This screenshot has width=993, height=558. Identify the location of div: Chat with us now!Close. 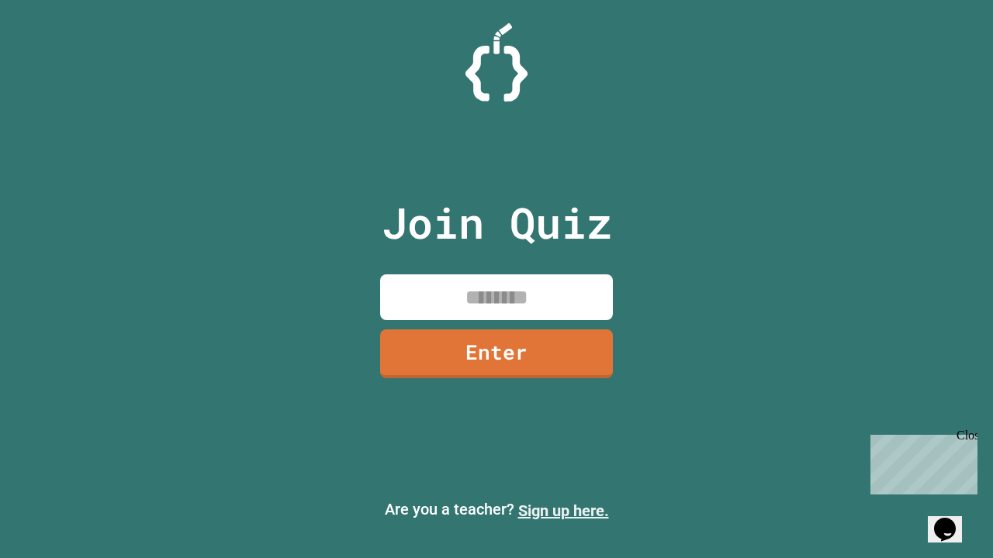
(57, 52).